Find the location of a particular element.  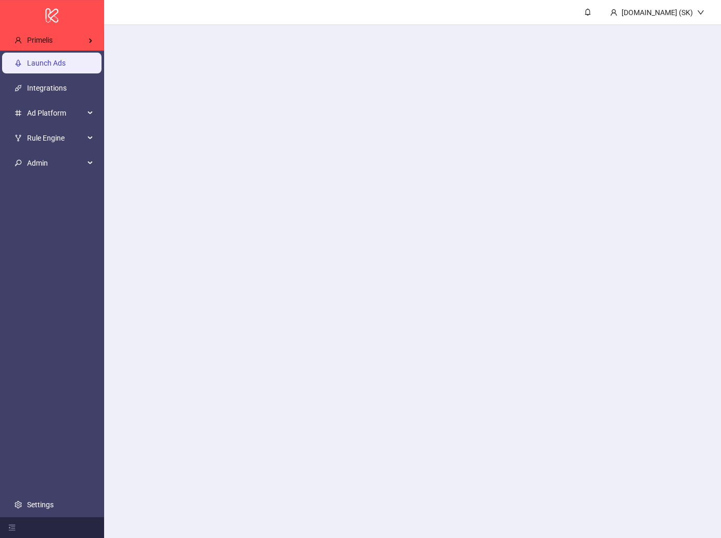

span: bell is located at coordinates (588, 12).